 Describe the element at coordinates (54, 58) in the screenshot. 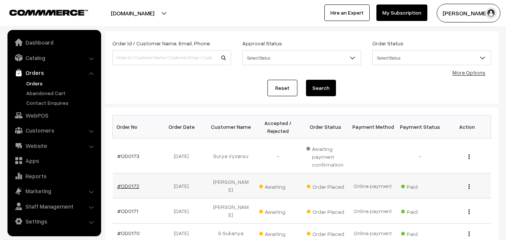

I see `a: Catalog` at that location.